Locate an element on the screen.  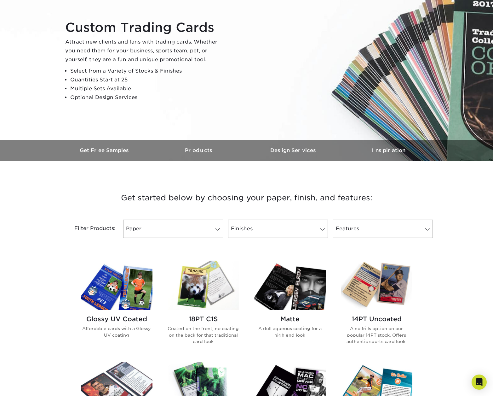
li: Optional Design Services is located at coordinates (147, 97).